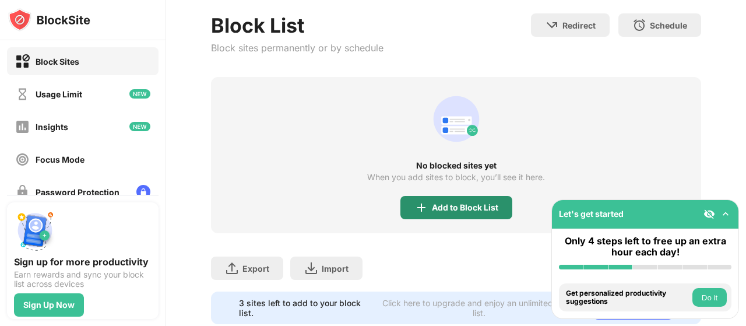 This screenshot has height=326, width=746. Describe the element at coordinates (60, 159) in the screenshot. I see `div: Focus Mode` at that location.